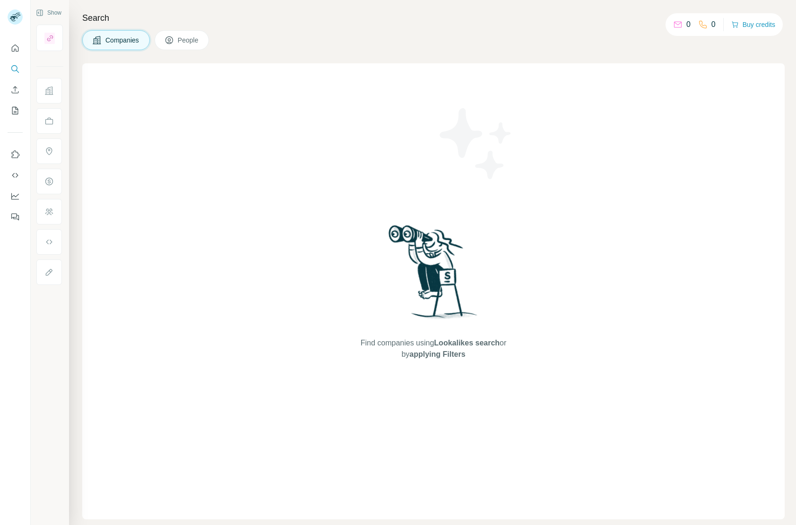 The image size is (796, 525). What do you see at coordinates (15, 111) in the screenshot?
I see `button: My lists` at bounding box center [15, 111].